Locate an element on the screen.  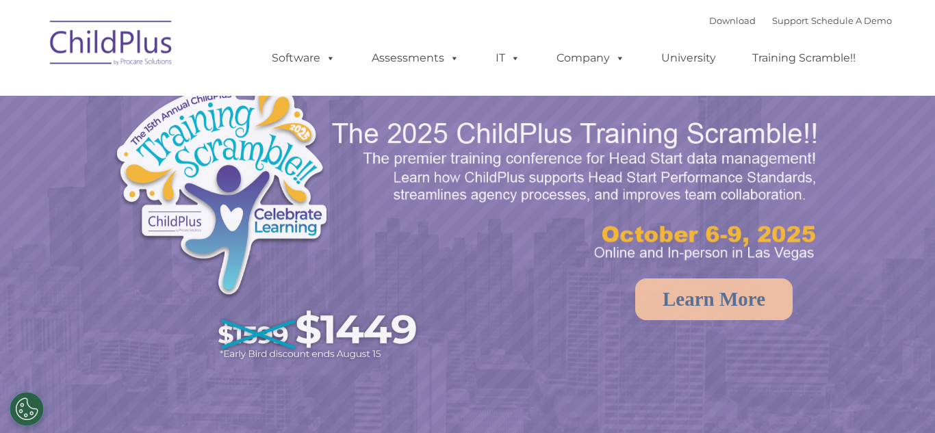
a: Assessments is located at coordinates (415, 58).